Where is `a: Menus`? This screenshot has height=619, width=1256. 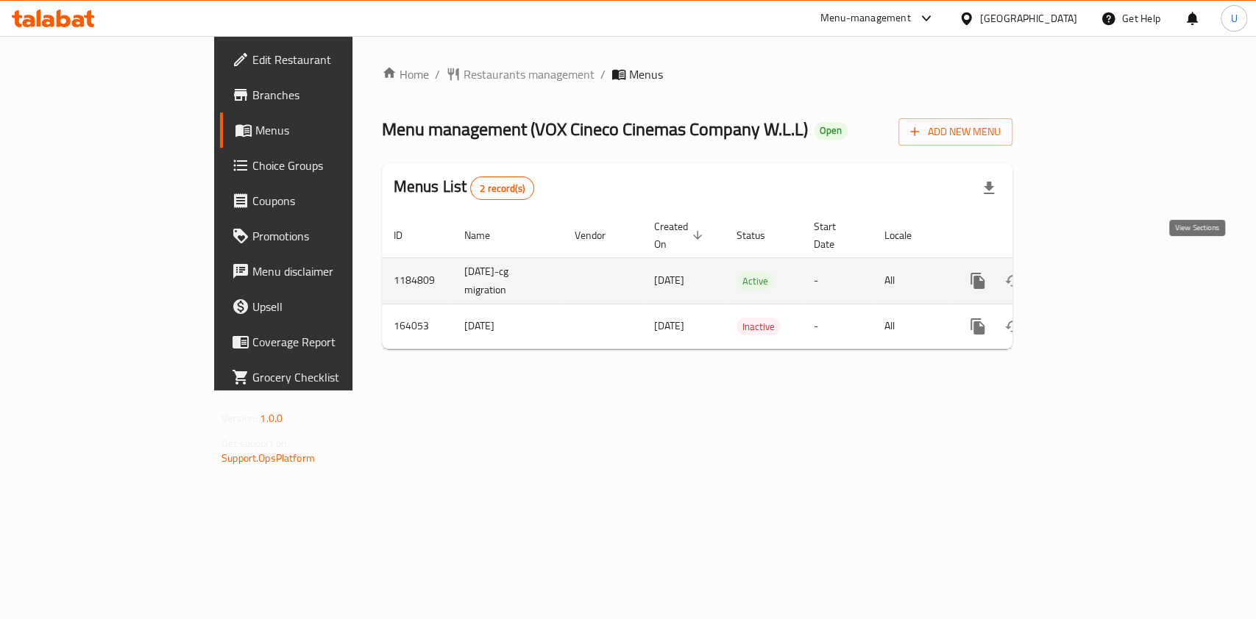 a: Menus is located at coordinates (321, 130).